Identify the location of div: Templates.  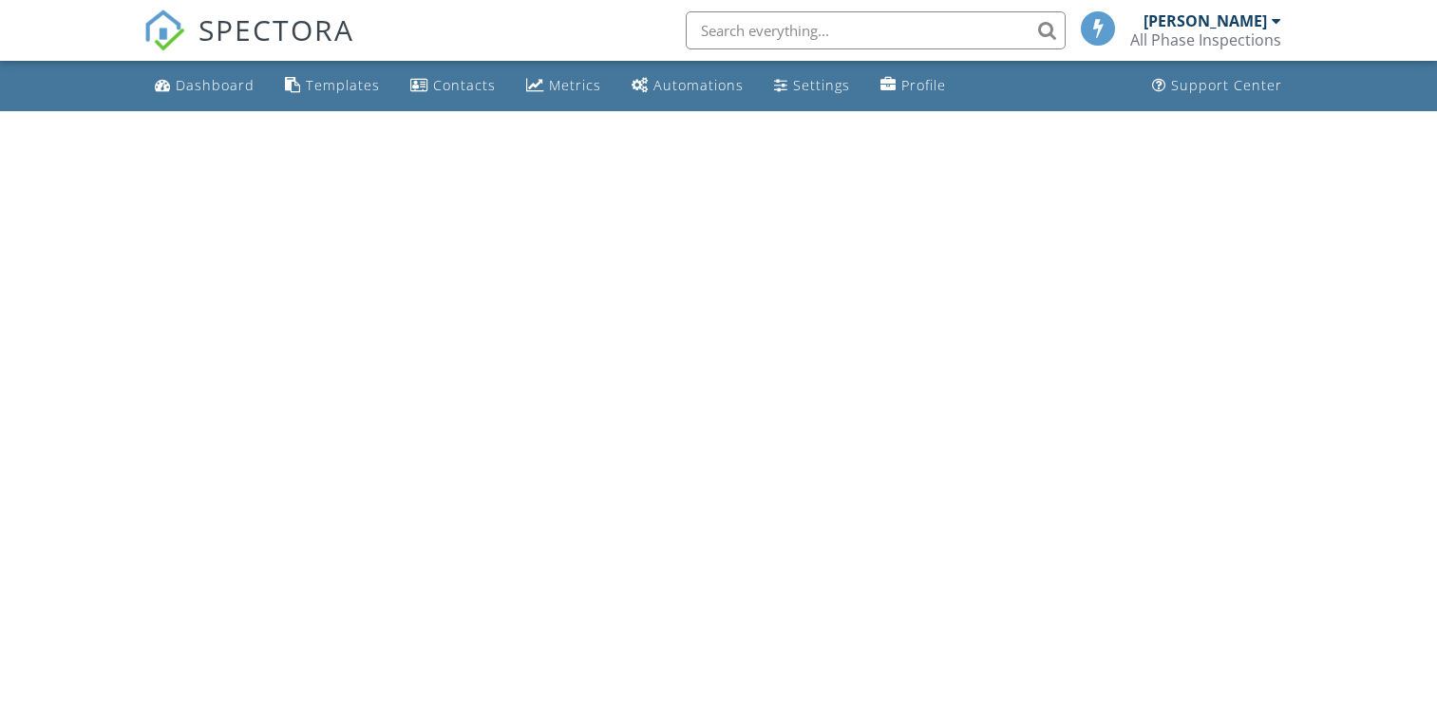
(343, 85).